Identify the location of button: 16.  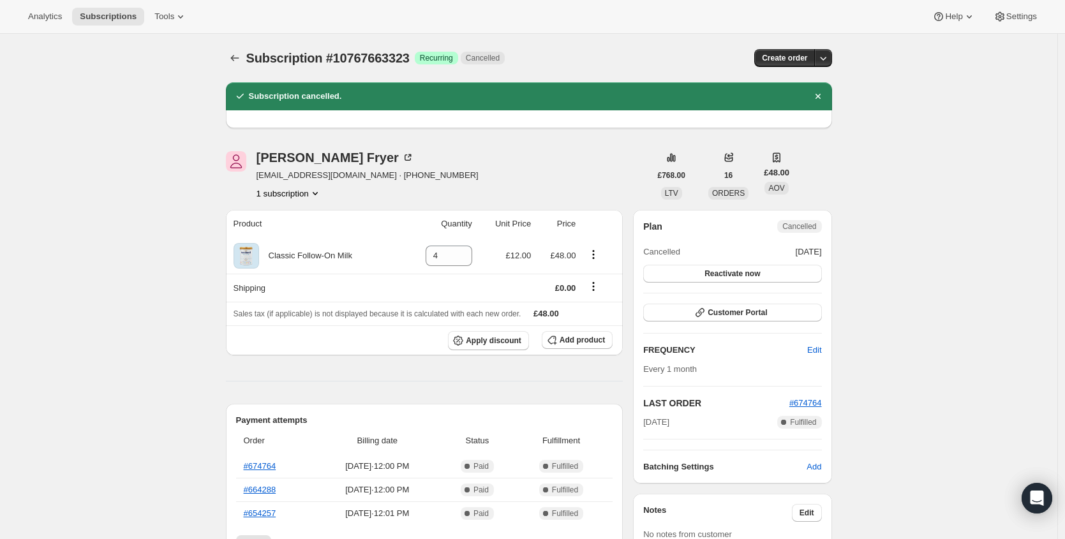
(728, 175).